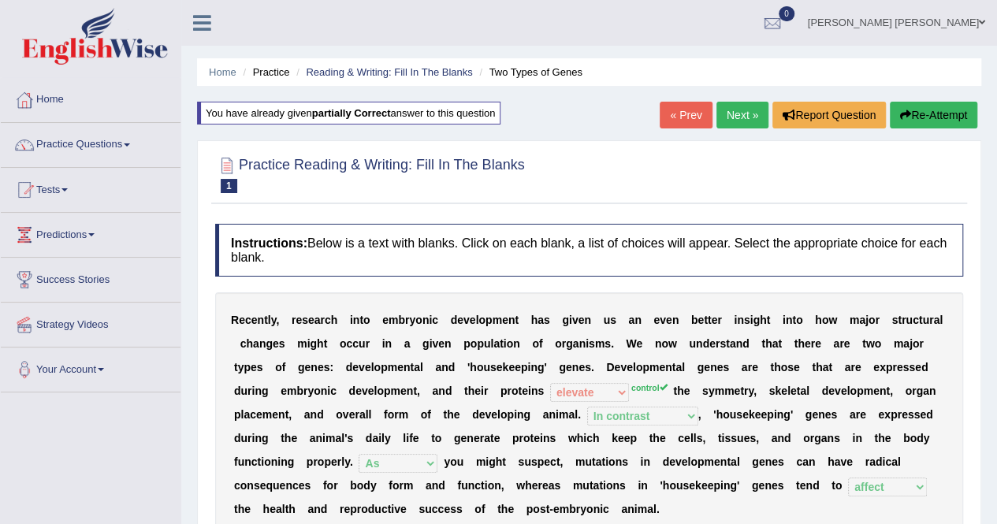 The height and width of the screenshot is (524, 997). I want to click on a: Predictions, so click(91, 232).